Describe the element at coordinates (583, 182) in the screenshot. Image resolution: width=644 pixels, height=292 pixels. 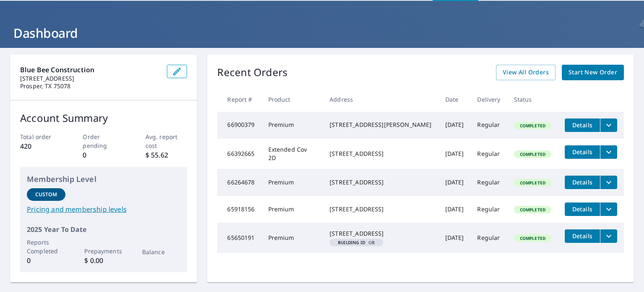
I see `button: detailsBtn-66264678` at that location.